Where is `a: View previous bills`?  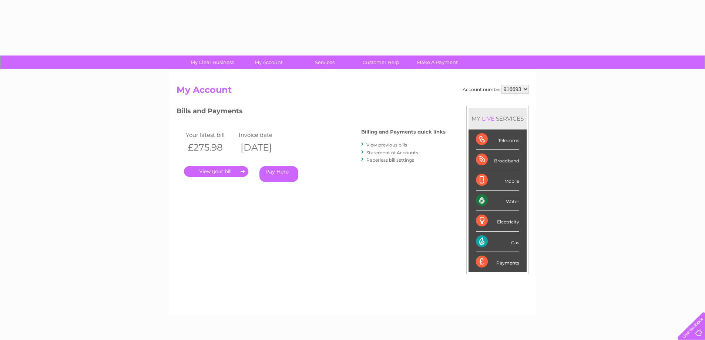 a: View previous bills is located at coordinates (387, 145).